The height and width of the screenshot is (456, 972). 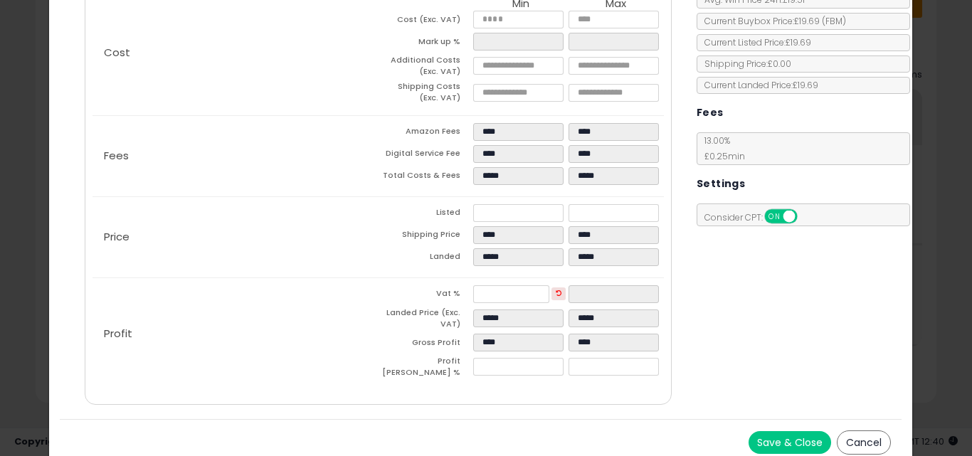 What do you see at coordinates (426, 178) in the screenshot?
I see `td: Total Costs & Fees` at bounding box center [426, 178].